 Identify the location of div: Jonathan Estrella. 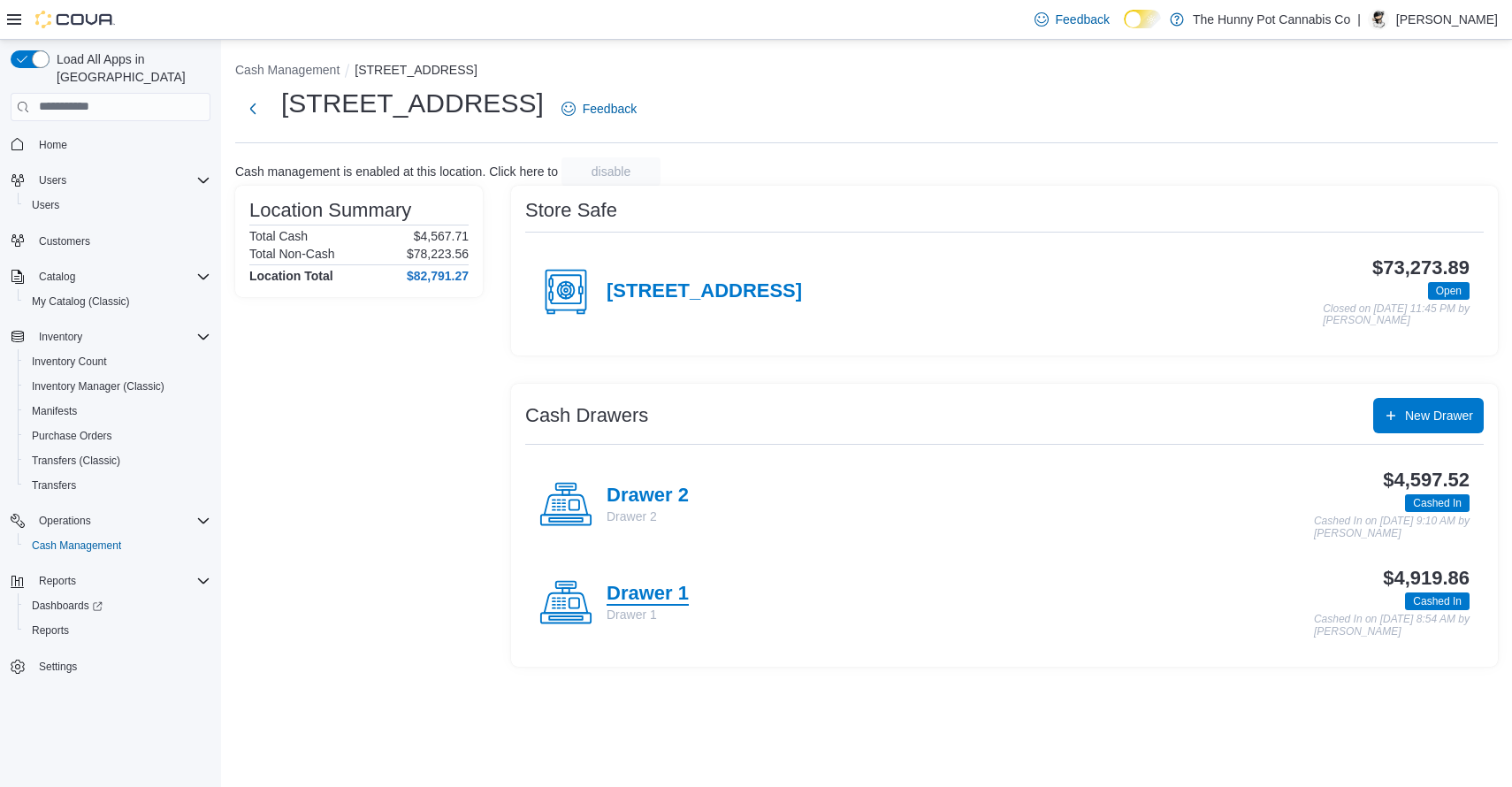
(1378, 19).